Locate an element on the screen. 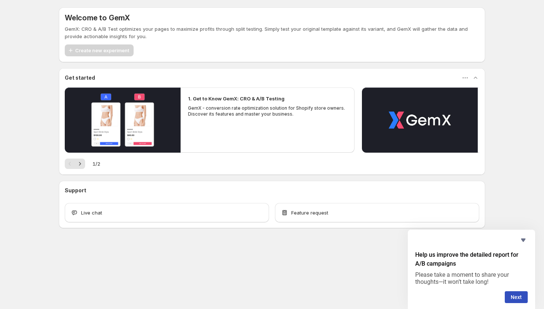 The width and height of the screenshot is (544, 309). h3: Support is located at coordinates (76, 190).